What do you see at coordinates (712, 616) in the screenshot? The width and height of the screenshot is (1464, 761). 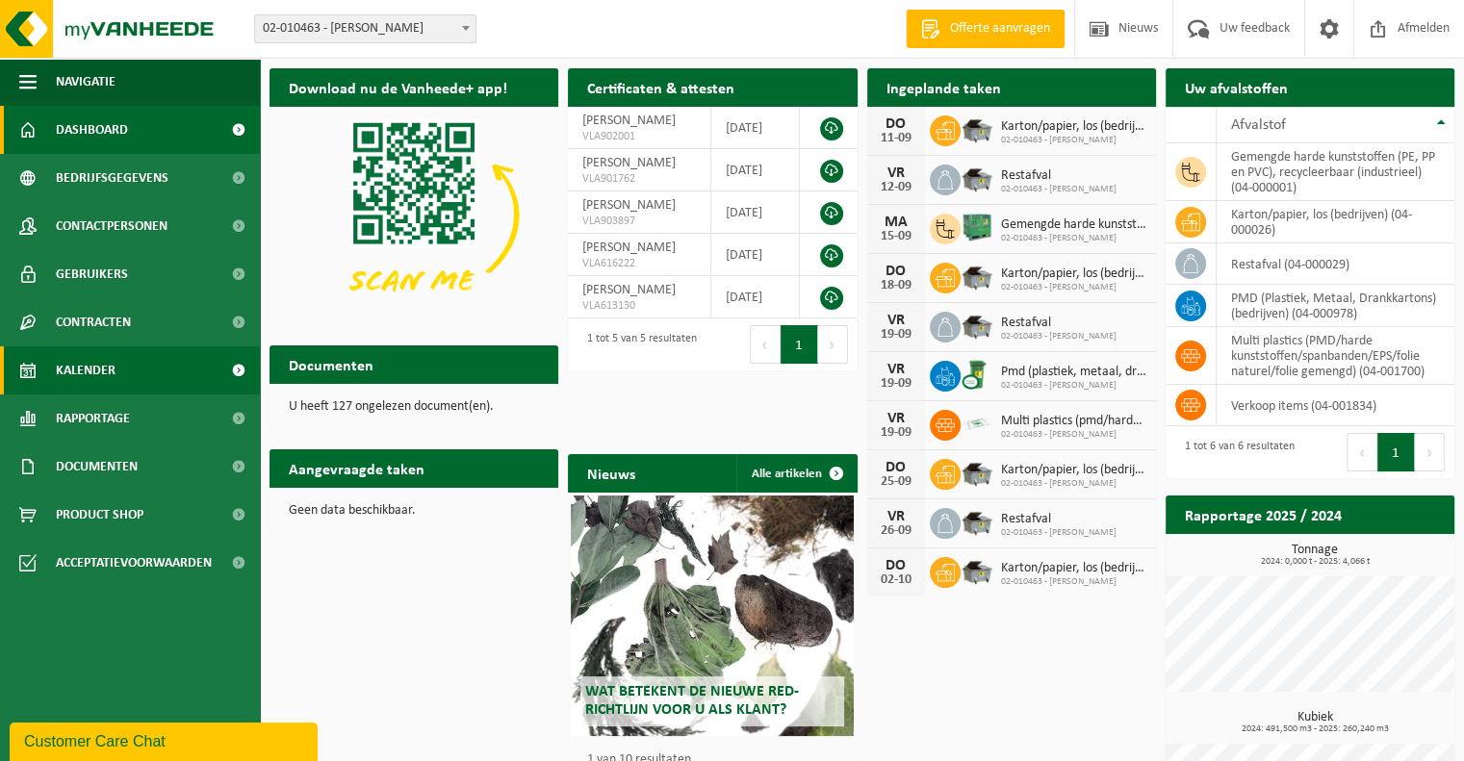 I see `a: Wat betekent de nieuwe RED-richtlijn voor u als klant?` at bounding box center [712, 616].